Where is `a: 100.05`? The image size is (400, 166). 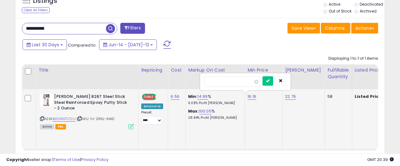
a: 100.05 is located at coordinates (205, 111).